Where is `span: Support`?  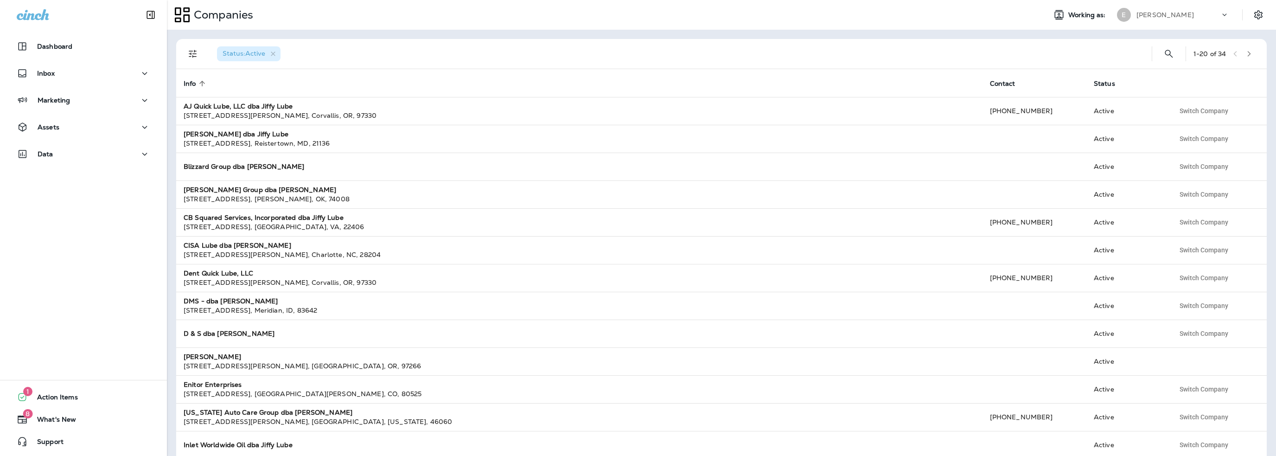
span: Support is located at coordinates (45, 443).